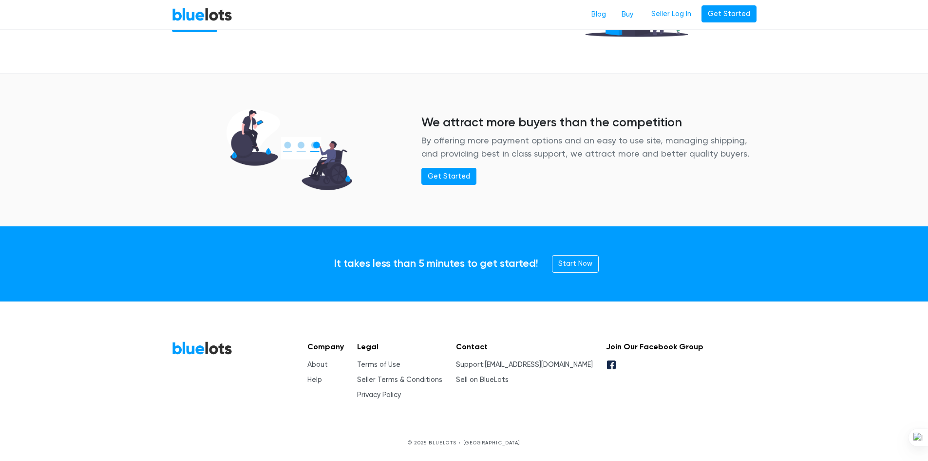 Image resolution: width=928 pixels, height=461 pixels. What do you see at coordinates (400, 379) in the screenshot?
I see `a: Seller Terms & Conditions` at bounding box center [400, 379].